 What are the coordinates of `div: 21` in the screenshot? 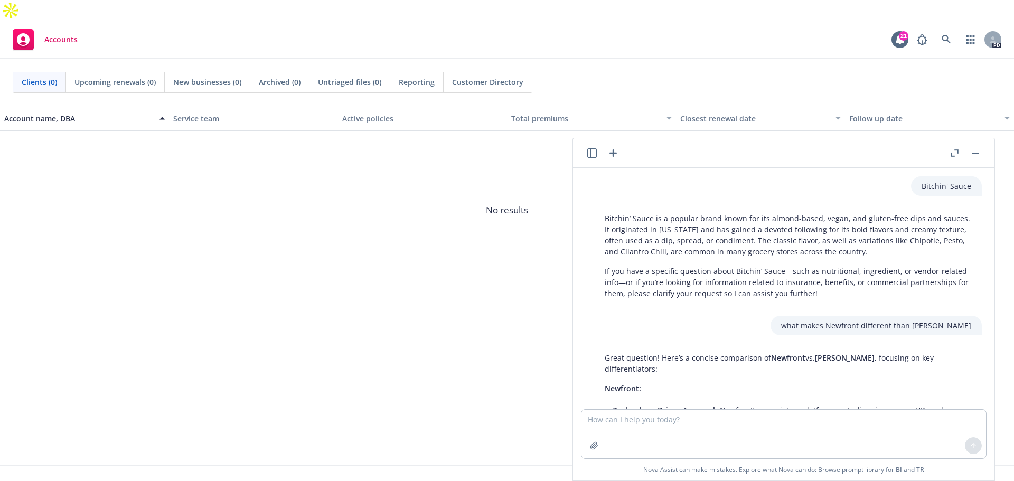 It's located at (904, 36).